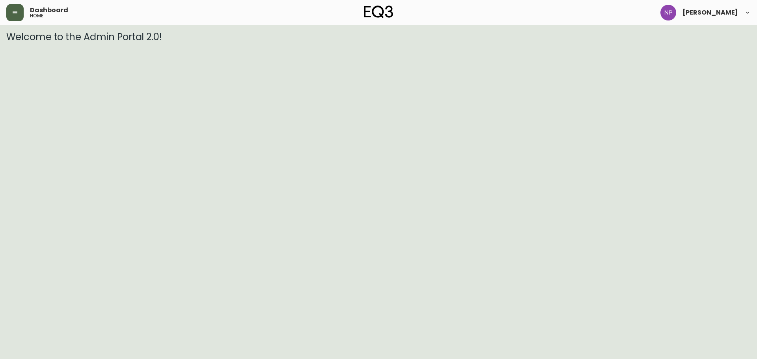 The width and height of the screenshot is (757, 359). What do you see at coordinates (378, 37) in the screenshot?
I see `h3: Welcome to the Admin Portal 2.0!` at bounding box center [378, 37].